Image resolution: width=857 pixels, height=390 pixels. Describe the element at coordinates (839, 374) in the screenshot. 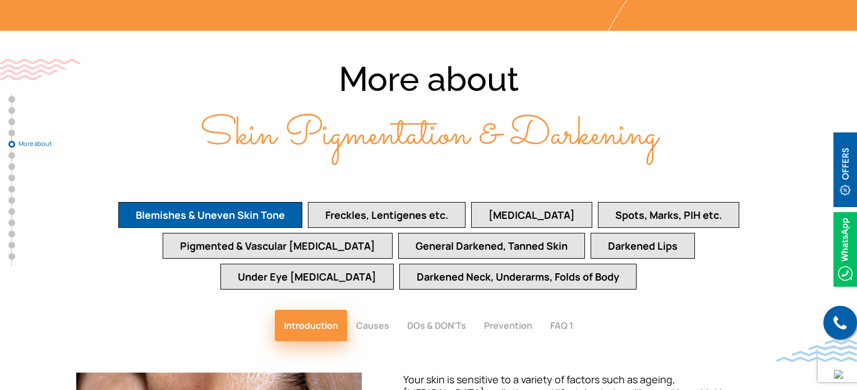

I see `img: up-blue-arrow.svg` at that location.